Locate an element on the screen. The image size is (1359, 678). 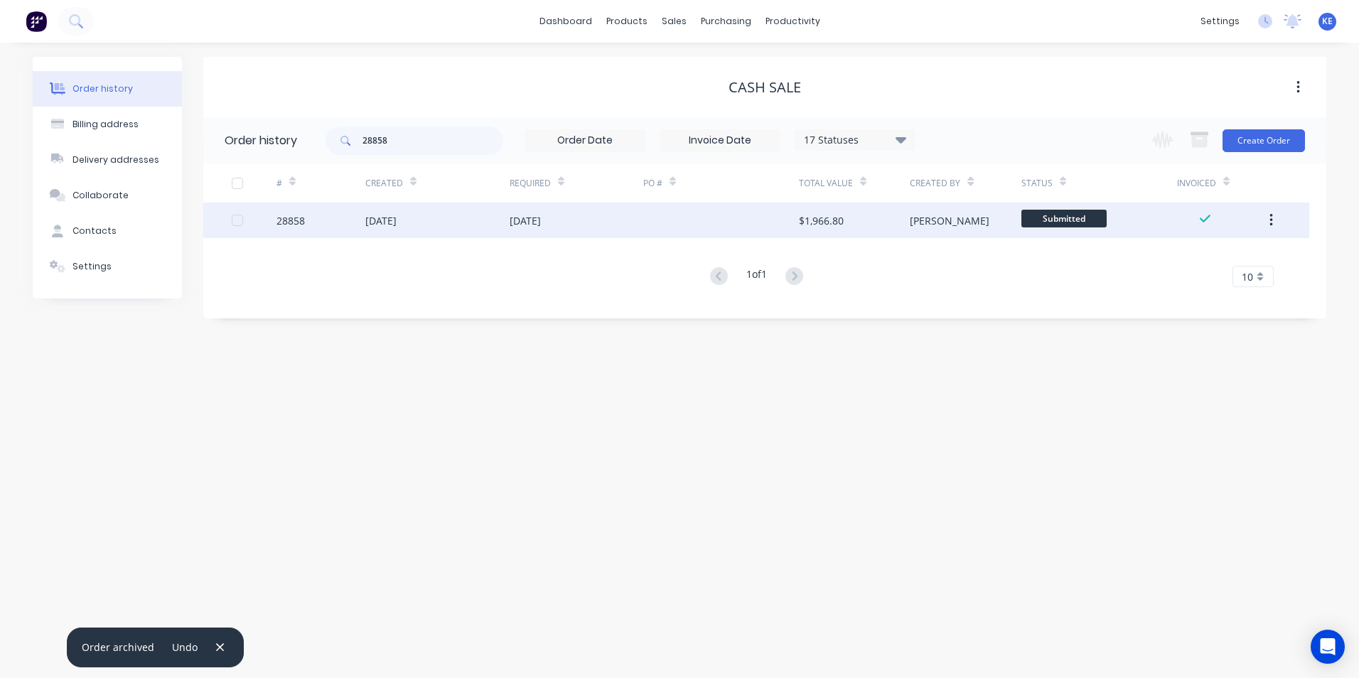
div: purchasing is located at coordinates (726, 21).